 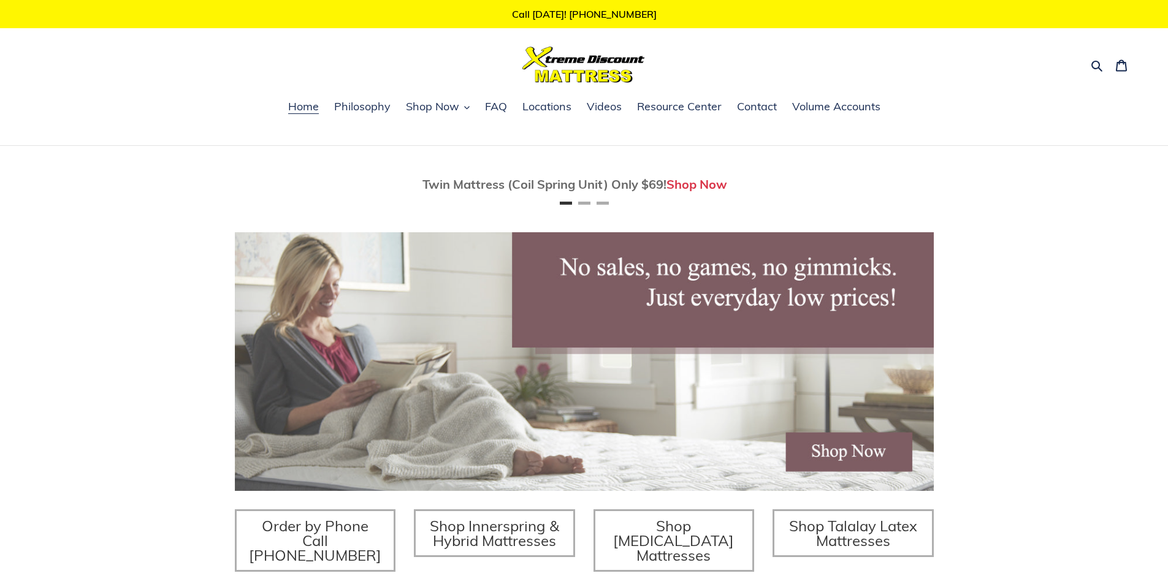 What do you see at coordinates (362, 107) in the screenshot?
I see `span: Philosophy` at bounding box center [362, 107].